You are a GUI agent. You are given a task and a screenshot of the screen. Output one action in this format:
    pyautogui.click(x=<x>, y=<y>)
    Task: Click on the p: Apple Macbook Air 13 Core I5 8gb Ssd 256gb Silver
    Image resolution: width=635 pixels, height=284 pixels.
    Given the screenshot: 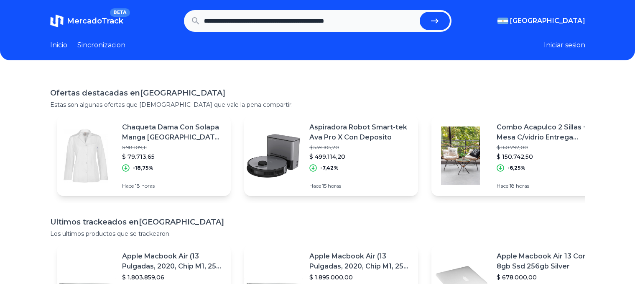 What is the action you would take?
    pyautogui.click(x=548, y=261)
    